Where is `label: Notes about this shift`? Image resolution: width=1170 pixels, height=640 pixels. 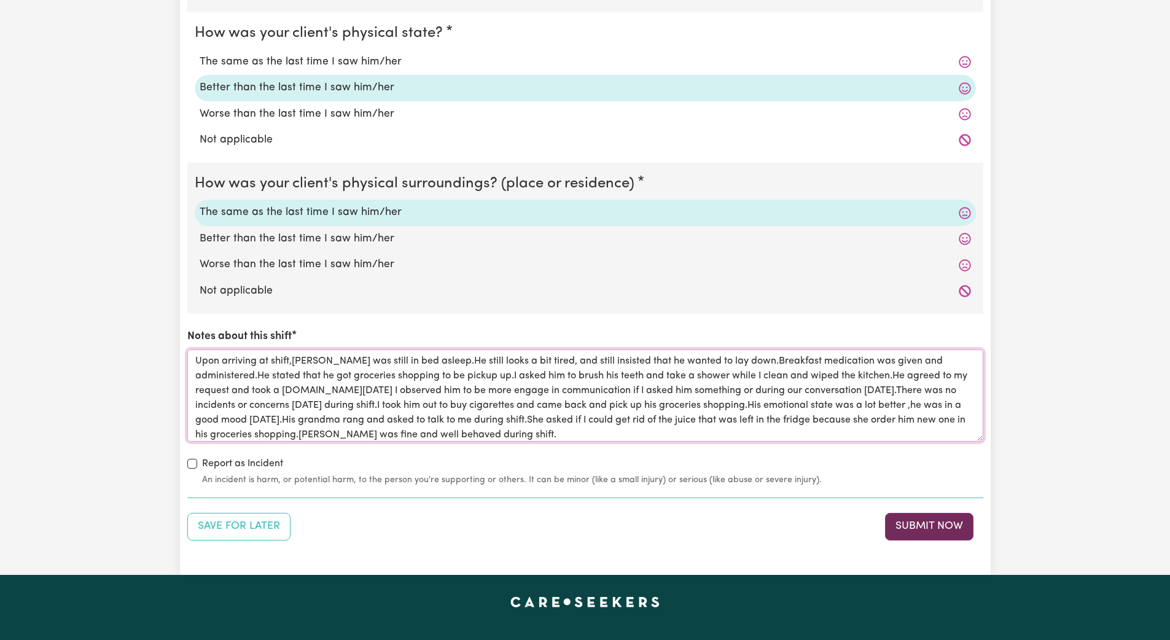 label: Notes about this shift is located at coordinates (239, 336).